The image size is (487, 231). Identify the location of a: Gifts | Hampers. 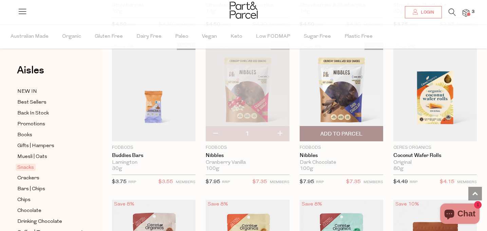
(48, 146).